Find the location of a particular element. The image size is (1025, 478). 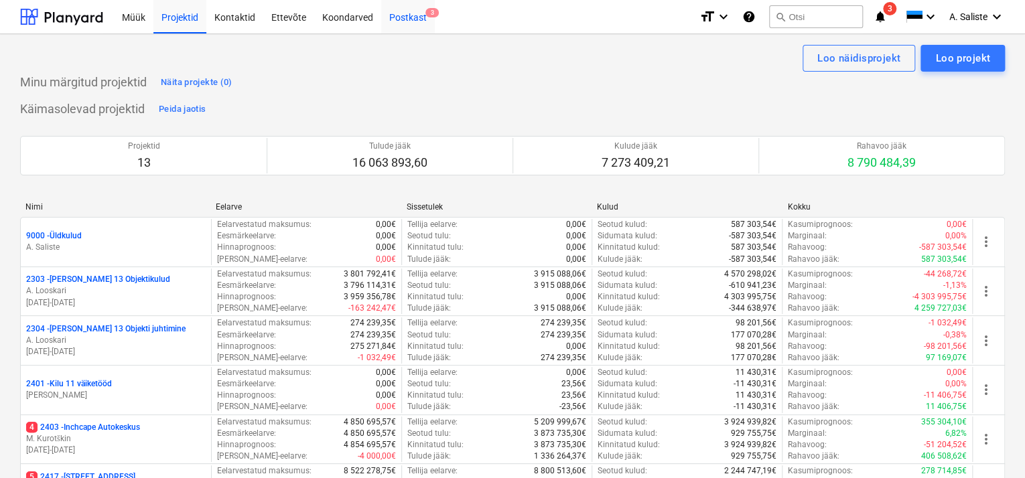

p: 16 063 893,60 is located at coordinates (390, 163).